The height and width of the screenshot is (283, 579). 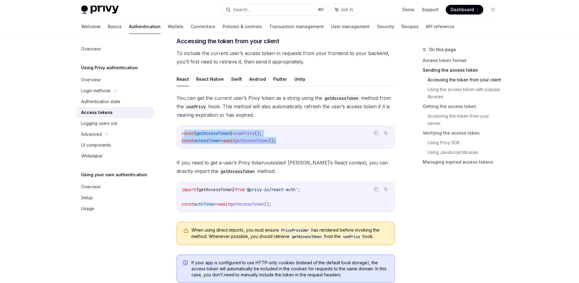 What do you see at coordinates (463, 107) in the screenshot?
I see `a: Getting the access token` at bounding box center [463, 107].